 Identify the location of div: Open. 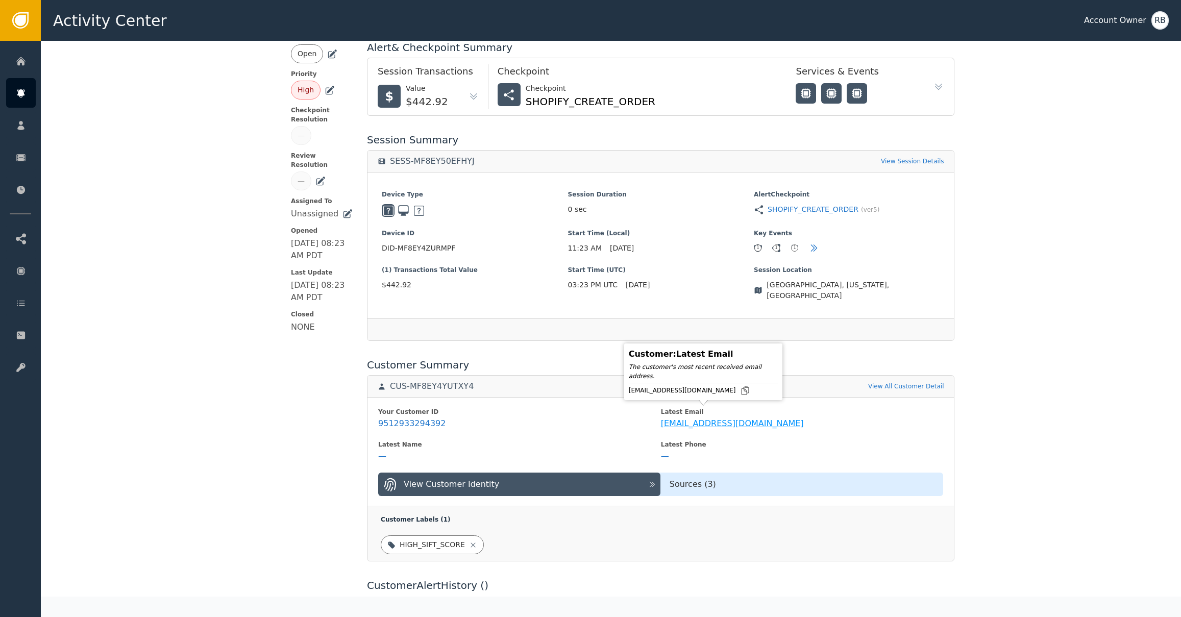
(307, 54).